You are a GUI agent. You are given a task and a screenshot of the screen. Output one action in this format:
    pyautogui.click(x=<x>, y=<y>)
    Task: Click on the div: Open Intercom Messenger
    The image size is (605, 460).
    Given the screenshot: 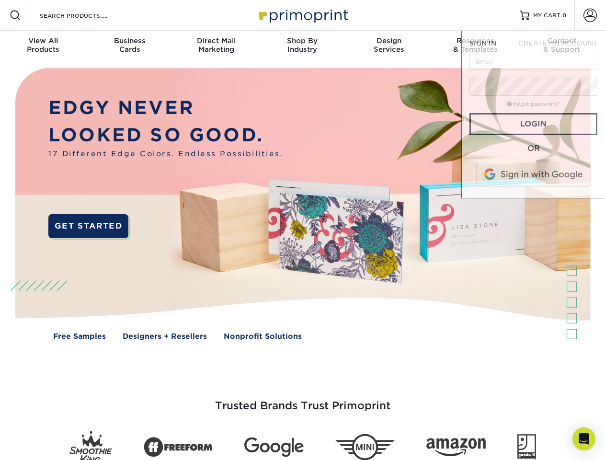 What is the action you would take?
    pyautogui.click(x=584, y=439)
    